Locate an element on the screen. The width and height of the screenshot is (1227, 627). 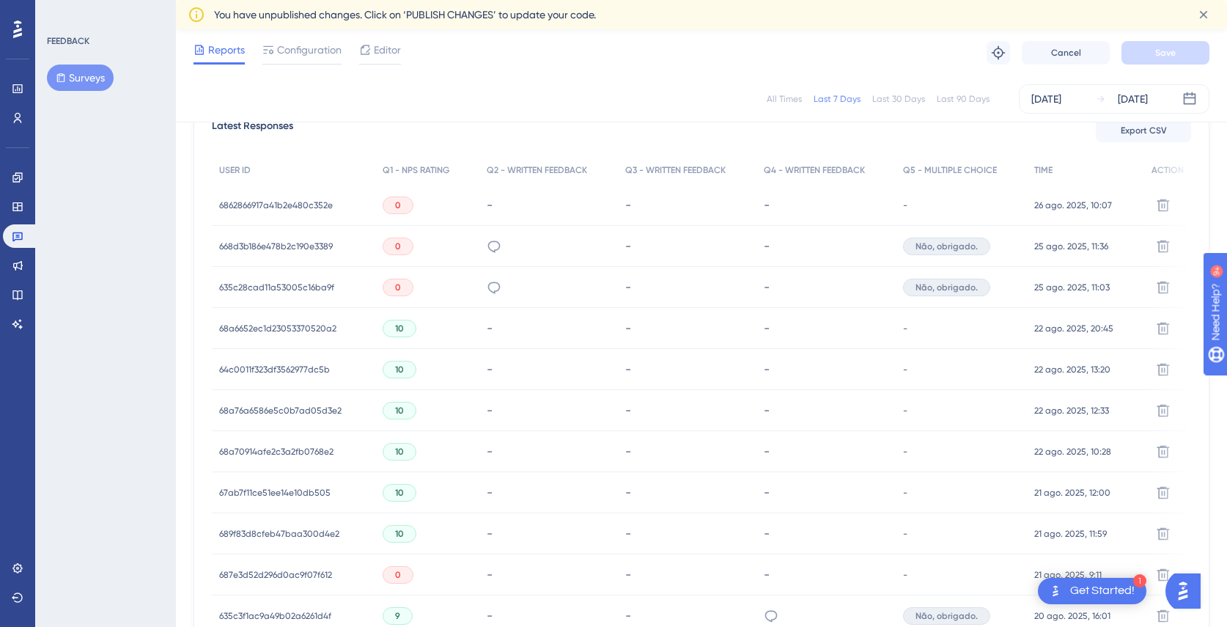
span: 22 ago. 2025, 20:45 is located at coordinates (1074, 328).